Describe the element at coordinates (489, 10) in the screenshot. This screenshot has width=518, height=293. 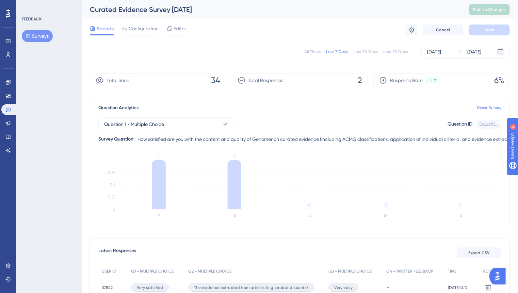
I see `button: Publish Changes` at that location.